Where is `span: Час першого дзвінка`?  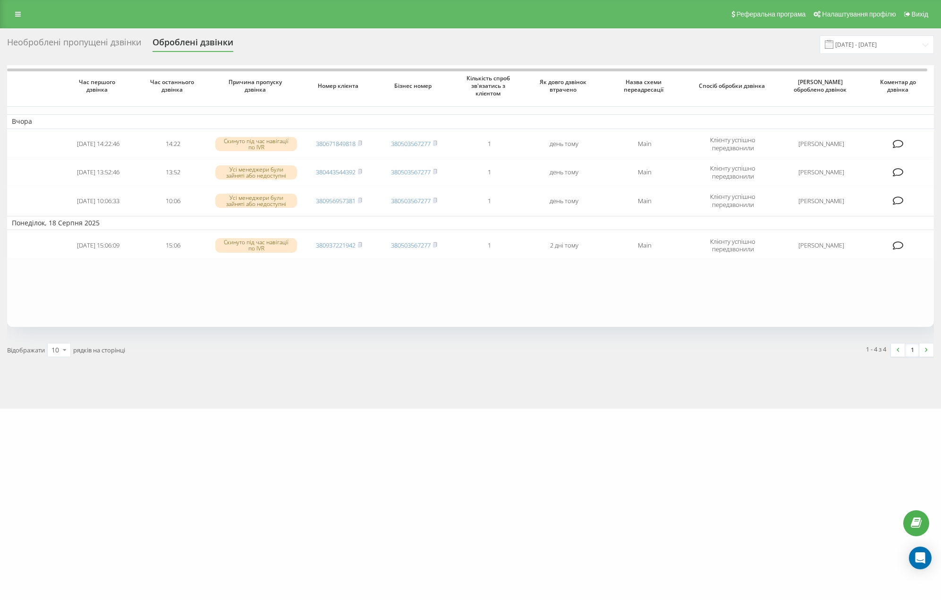 span: Час першого дзвінка is located at coordinates (98, 85).